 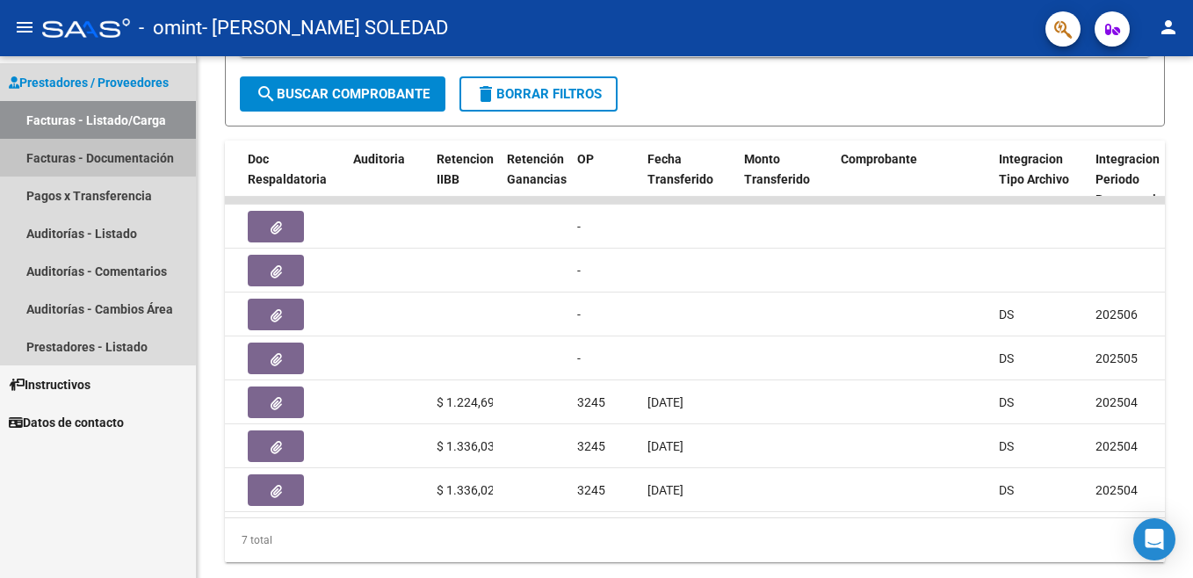 What do you see at coordinates (170, 28) in the screenshot?
I see `span: - omint` at bounding box center [170, 28].